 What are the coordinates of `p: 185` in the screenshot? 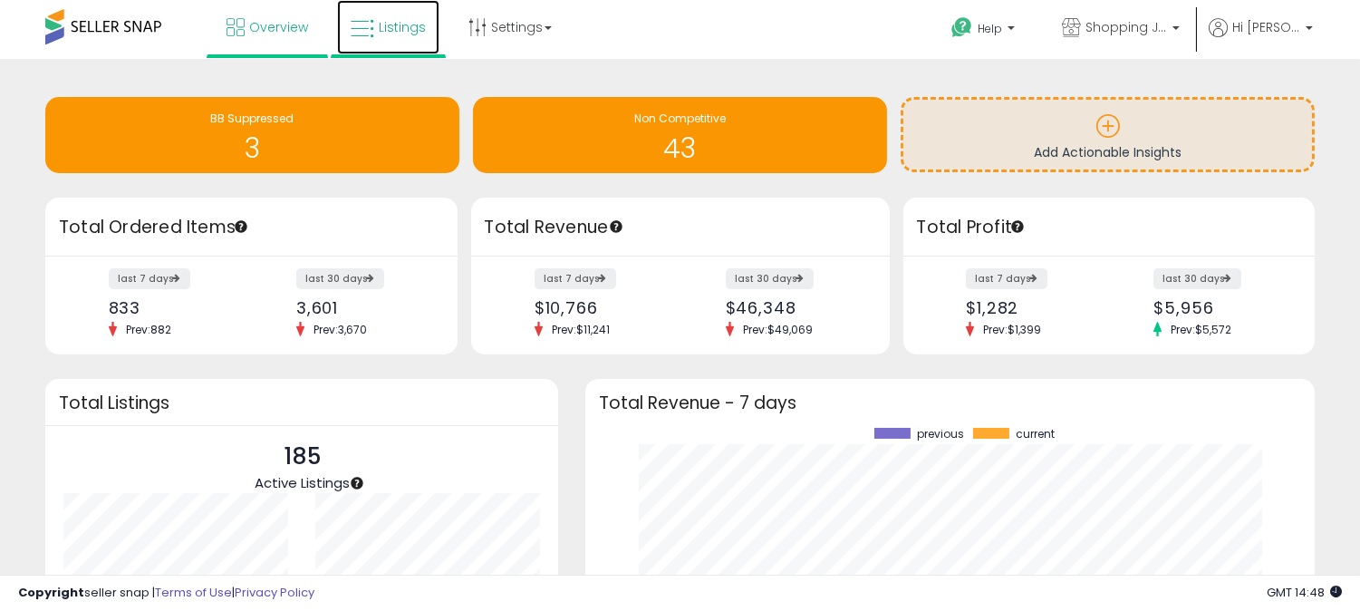 It's located at (302, 457).